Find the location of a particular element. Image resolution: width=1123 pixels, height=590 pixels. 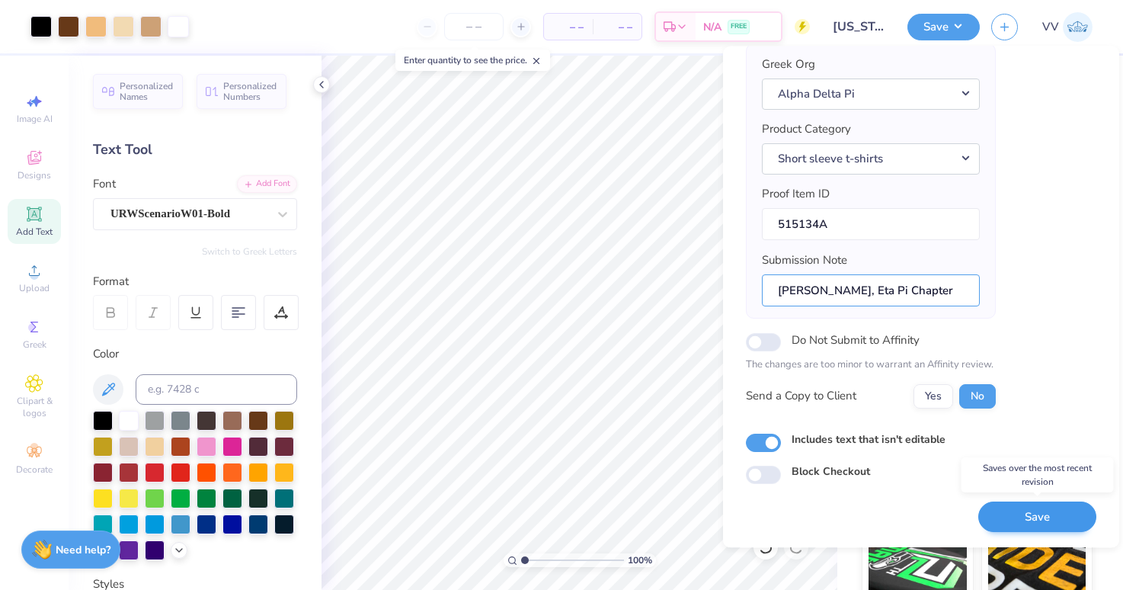

button: Yes is located at coordinates (933, 396).